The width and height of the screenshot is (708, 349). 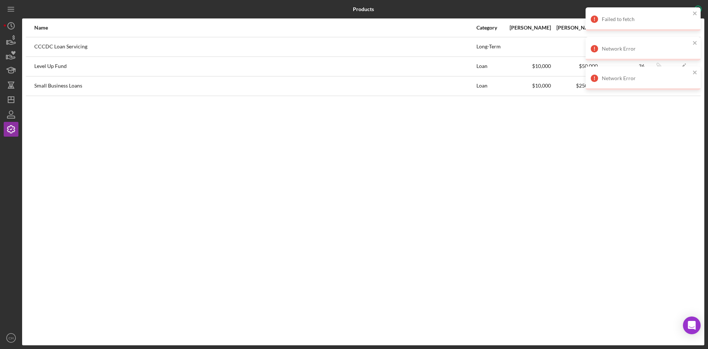 What do you see at coordinates (11, 337) in the screenshot?
I see `button: CH` at bounding box center [11, 337].